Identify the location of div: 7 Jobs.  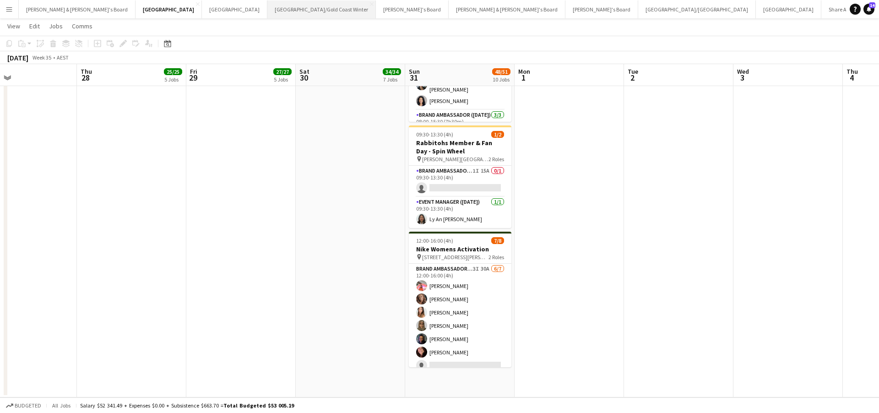
(392, 79).